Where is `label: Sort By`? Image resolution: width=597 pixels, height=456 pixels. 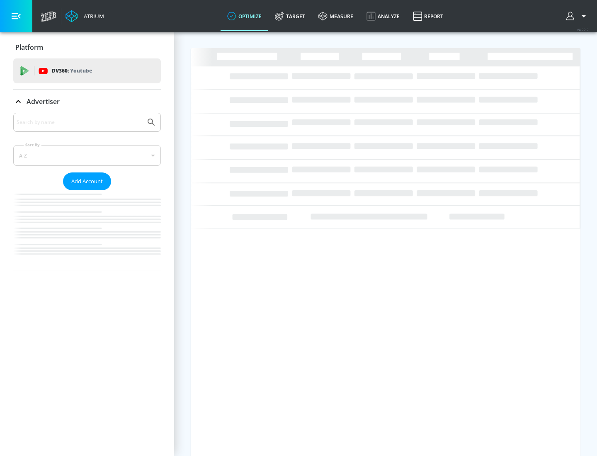 label: Sort By is located at coordinates (32, 145).